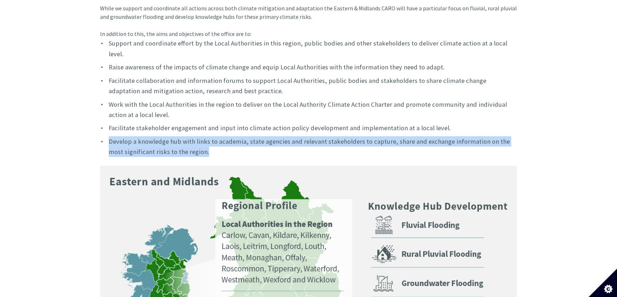 The height and width of the screenshot is (297, 617). What do you see at coordinates (602, 283) in the screenshot?
I see `button: Set cookie preferences` at bounding box center [602, 283].